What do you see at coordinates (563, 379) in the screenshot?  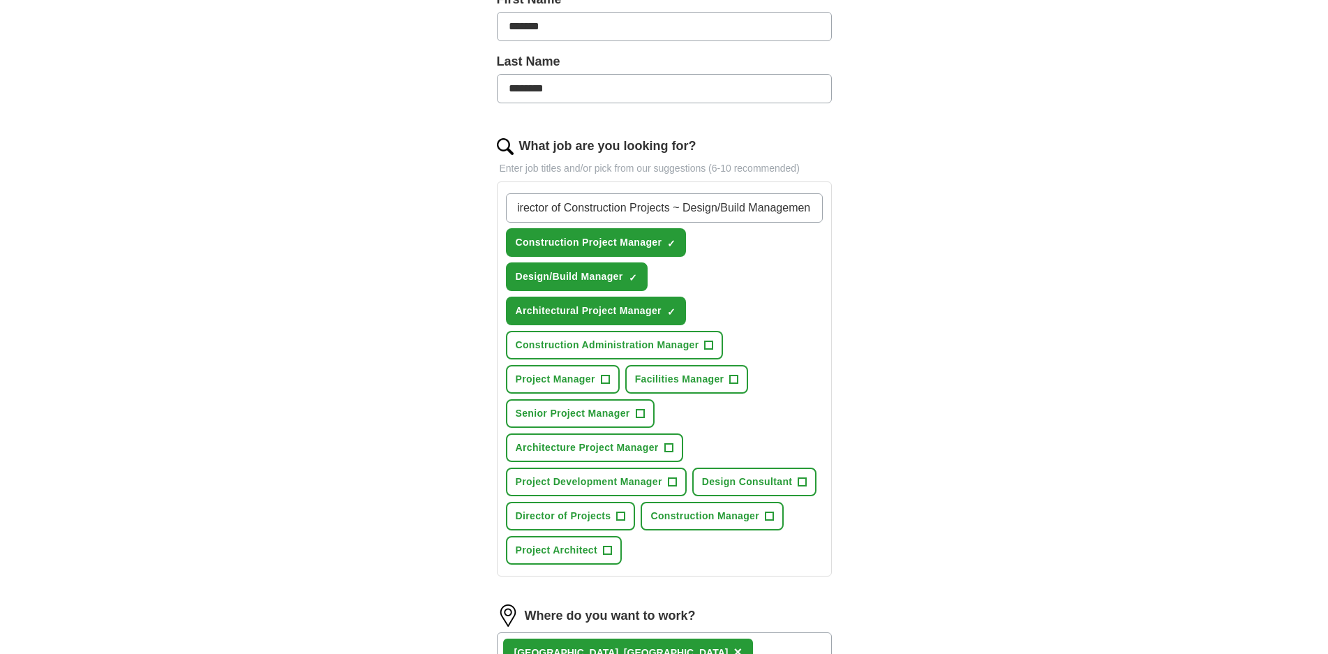 I see `button: Project Manager` at bounding box center [563, 379].